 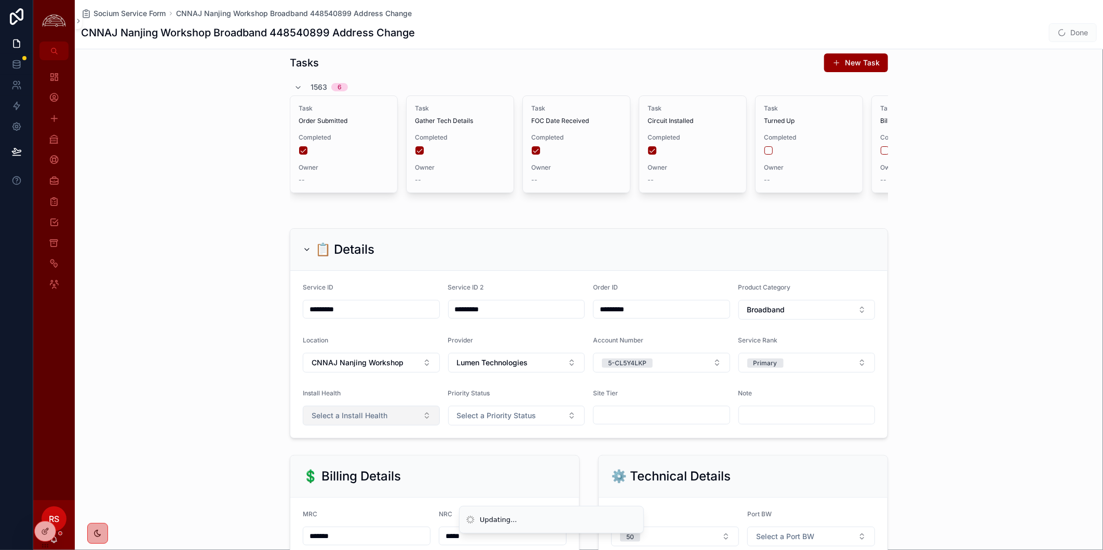 I want to click on img: App logo, so click(x=54, y=21).